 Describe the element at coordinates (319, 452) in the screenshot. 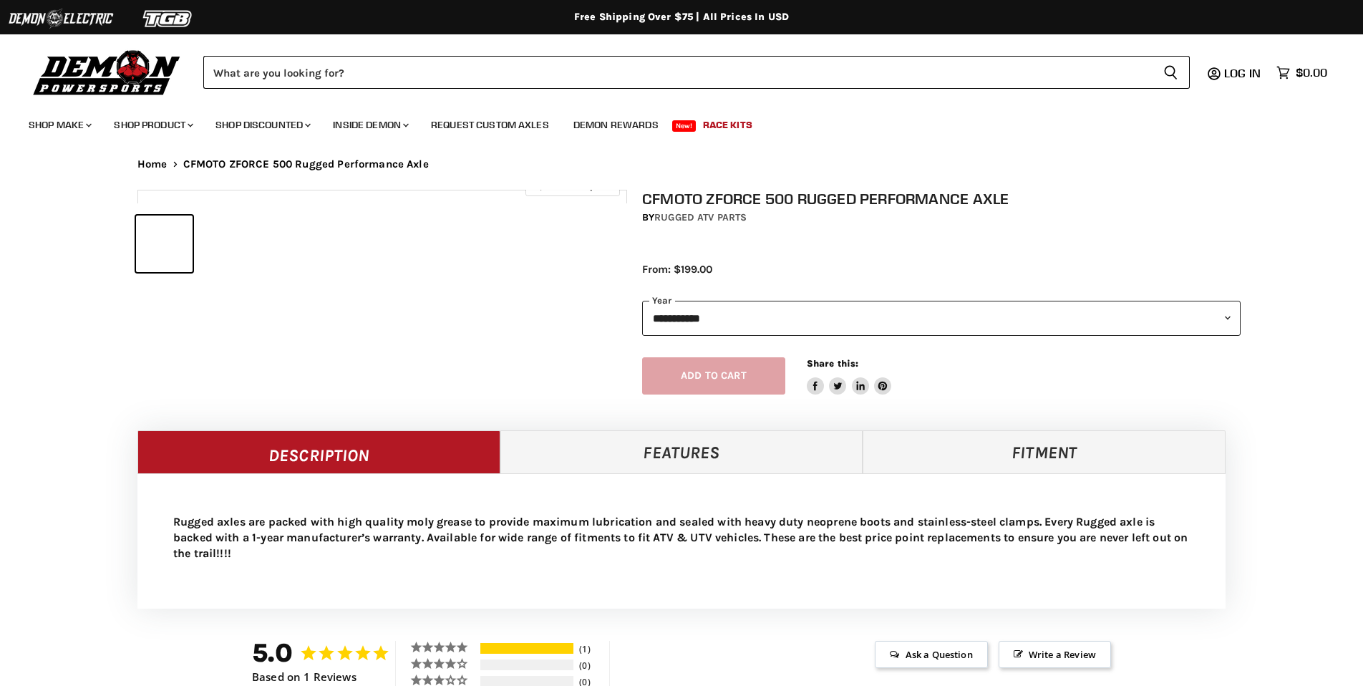

I see `a: Description` at that location.